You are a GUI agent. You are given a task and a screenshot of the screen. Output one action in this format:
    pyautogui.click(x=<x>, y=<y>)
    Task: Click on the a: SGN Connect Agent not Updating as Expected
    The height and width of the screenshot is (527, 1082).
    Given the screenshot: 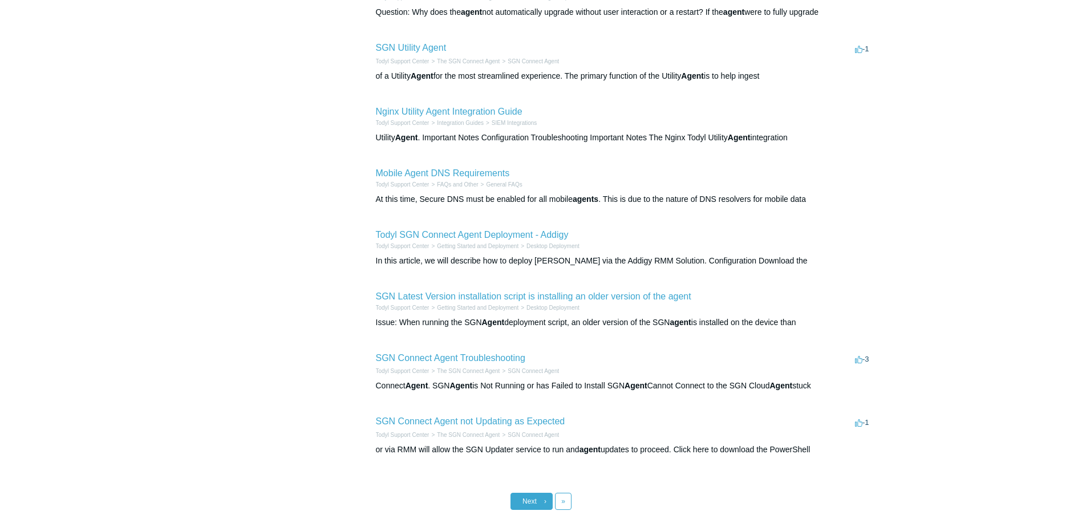 What is the action you would take?
    pyautogui.click(x=471, y=421)
    